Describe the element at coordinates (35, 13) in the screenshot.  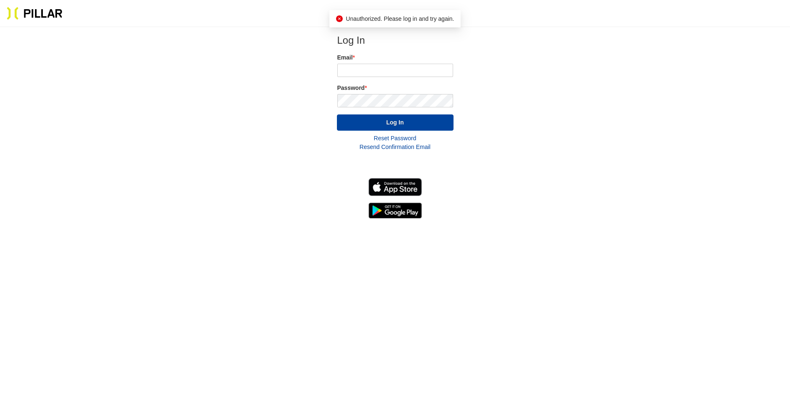
I see `img: Pillar Technologies` at that location.